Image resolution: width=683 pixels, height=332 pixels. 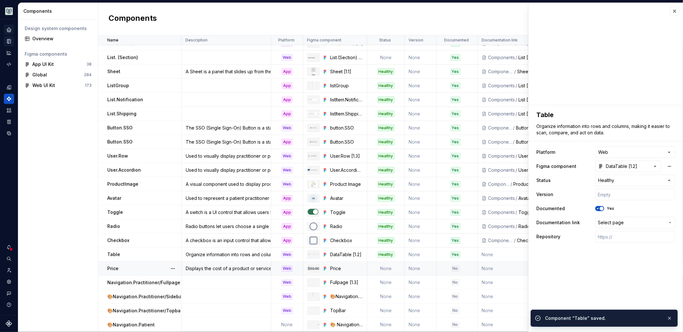 I want to click on img: User.Row [1.3], so click(x=313, y=156).